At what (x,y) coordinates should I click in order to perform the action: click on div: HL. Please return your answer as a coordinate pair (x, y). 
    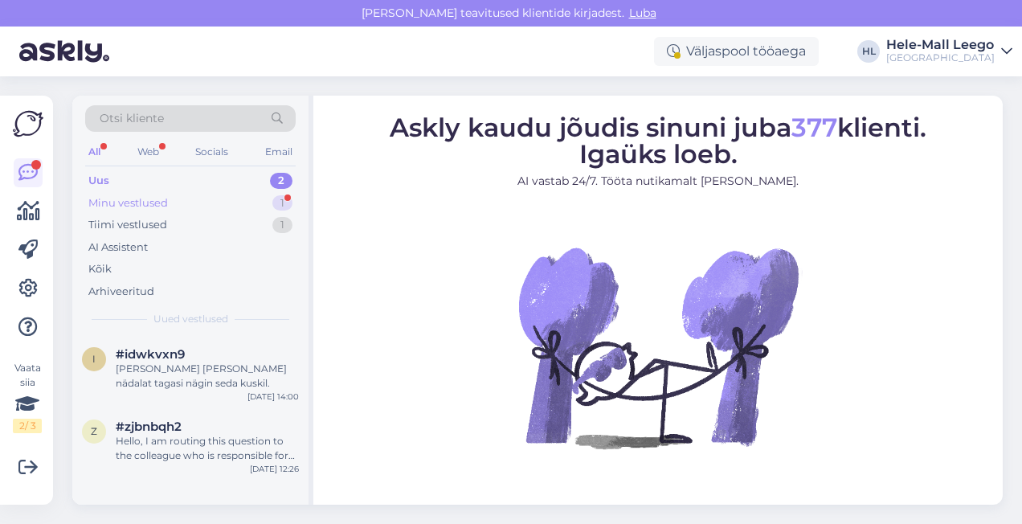
    Looking at the image, I should click on (869, 51).